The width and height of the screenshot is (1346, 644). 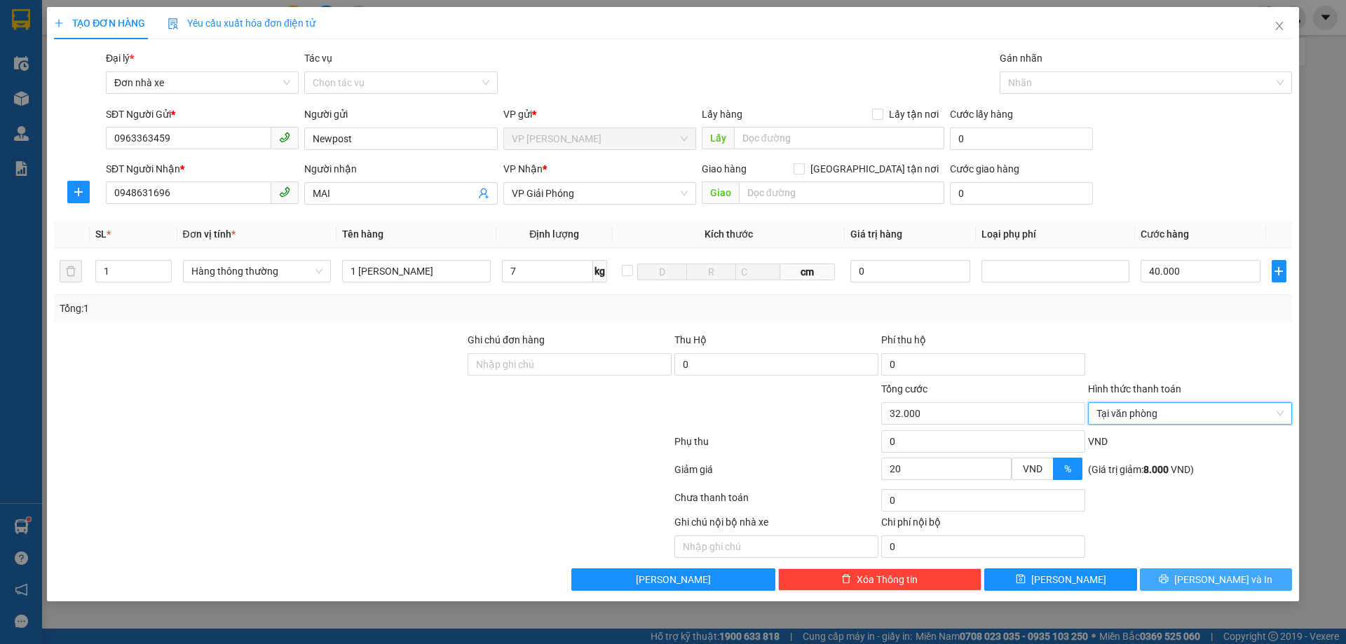 What do you see at coordinates (1022, 139) in the screenshot?
I see `input: Cước lấy hàng` at bounding box center [1022, 139].